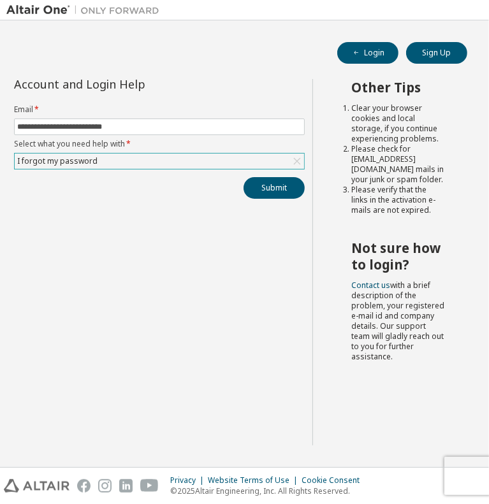  Describe the element at coordinates (398, 256) in the screenshot. I see `h2: Not sure how to login?` at that location.